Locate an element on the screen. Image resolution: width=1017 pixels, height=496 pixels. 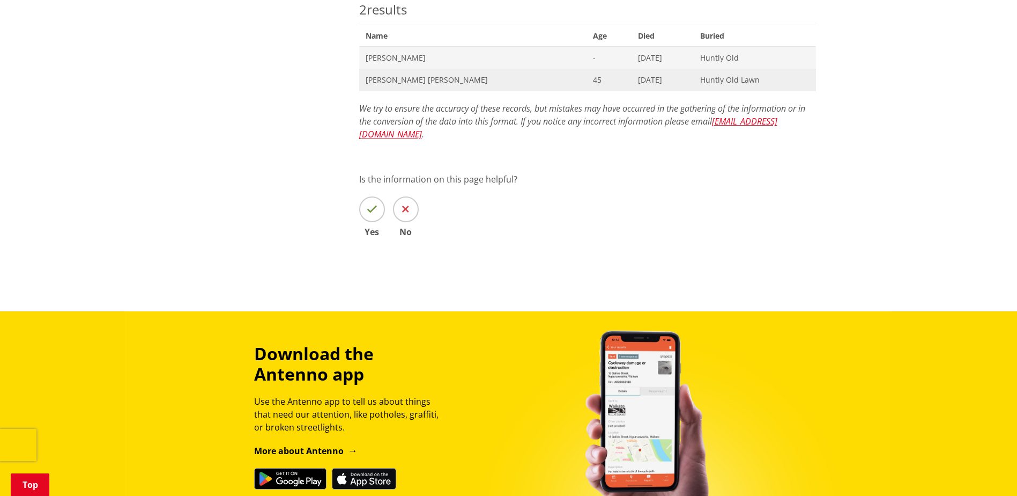
p: Use the Antenno app to tell us about things that need our attention, like potholes, graffiti, or ... is located at coordinates (351, 414).